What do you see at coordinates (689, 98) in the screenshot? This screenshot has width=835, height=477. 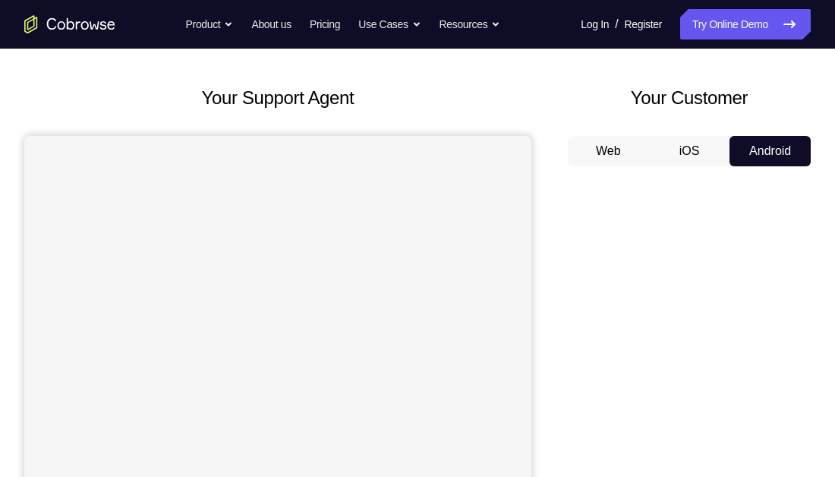 I see `h2: Your Customer` at bounding box center [689, 98].